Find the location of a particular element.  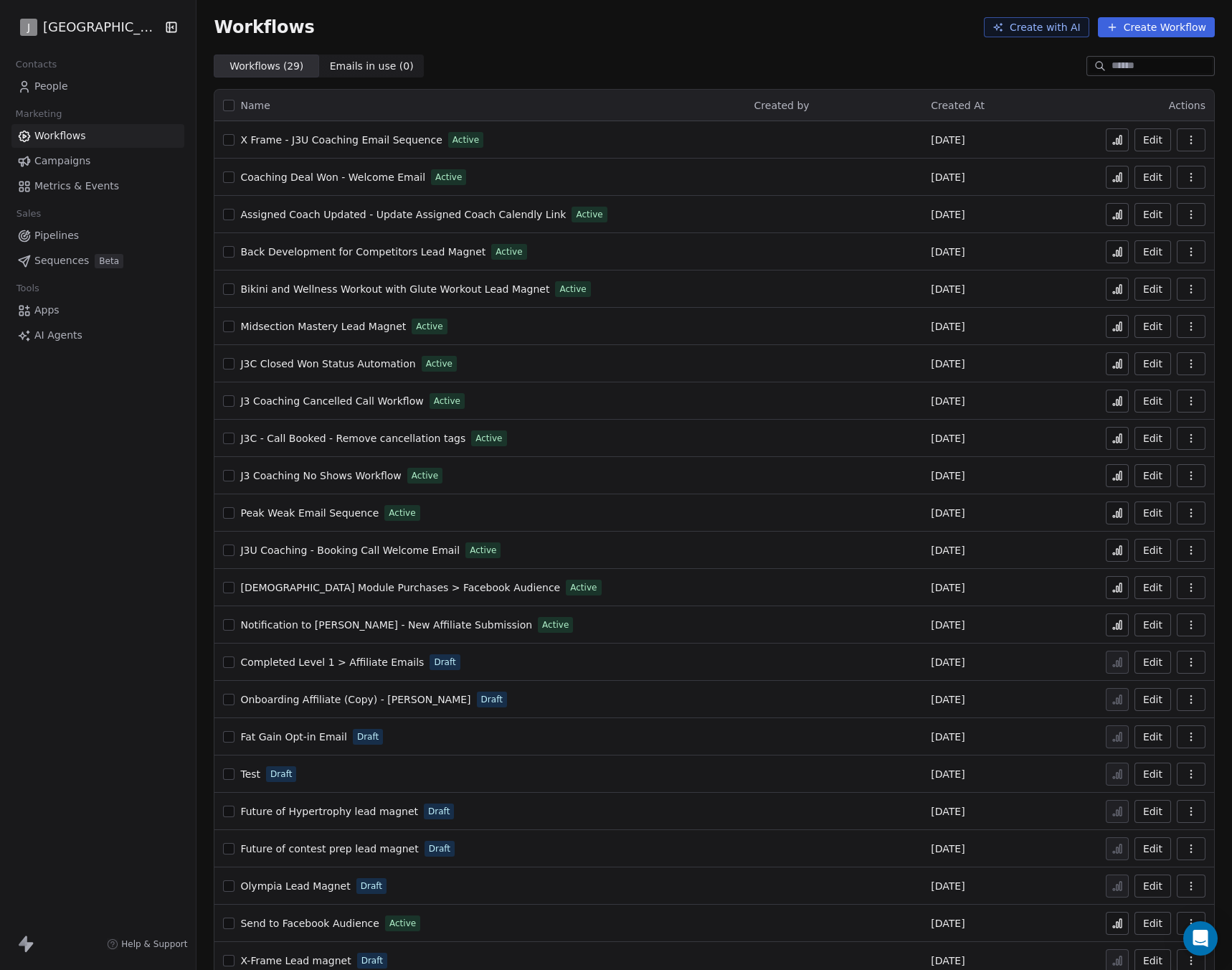

span: X Frame - J3U Coaching Email Sequence is located at coordinates (340, 140).